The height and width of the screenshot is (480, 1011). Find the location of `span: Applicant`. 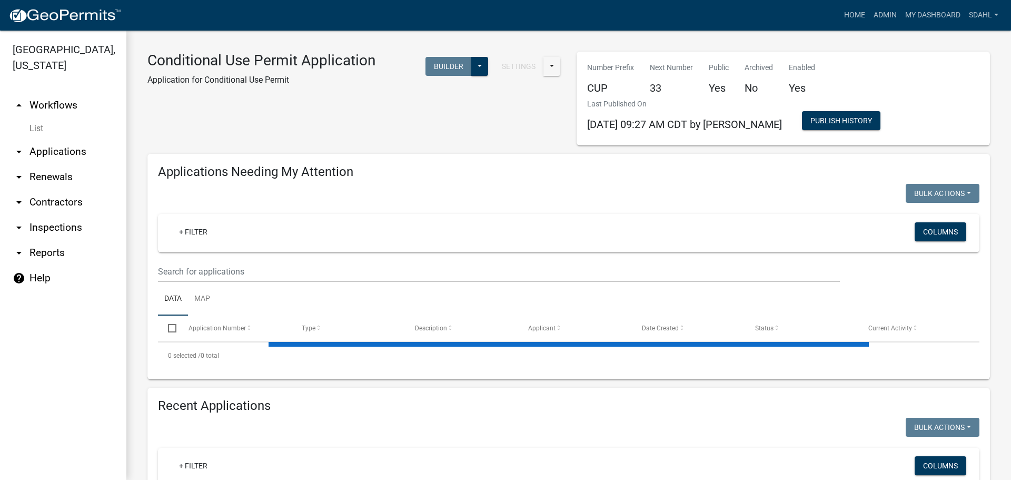

span: Applicant is located at coordinates (542, 328).